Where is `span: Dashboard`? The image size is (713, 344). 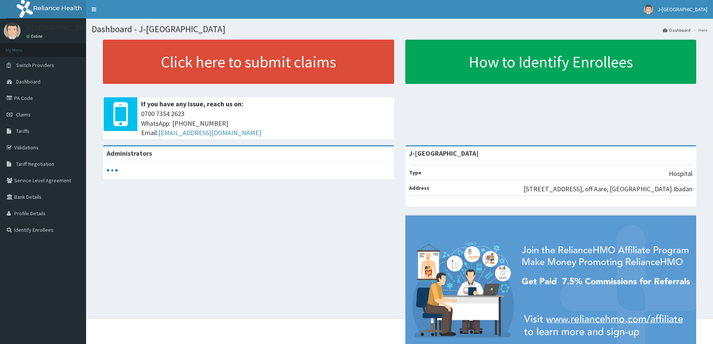
span: Dashboard is located at coordinates (28, 82).